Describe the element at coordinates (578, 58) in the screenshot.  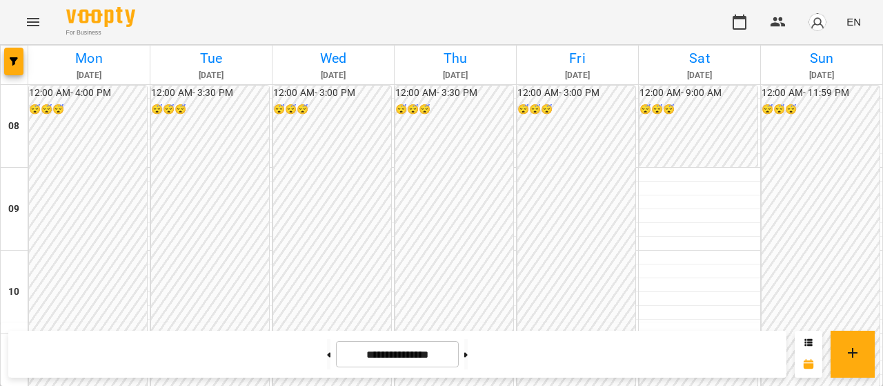
I see `h6: Fri` at that location.